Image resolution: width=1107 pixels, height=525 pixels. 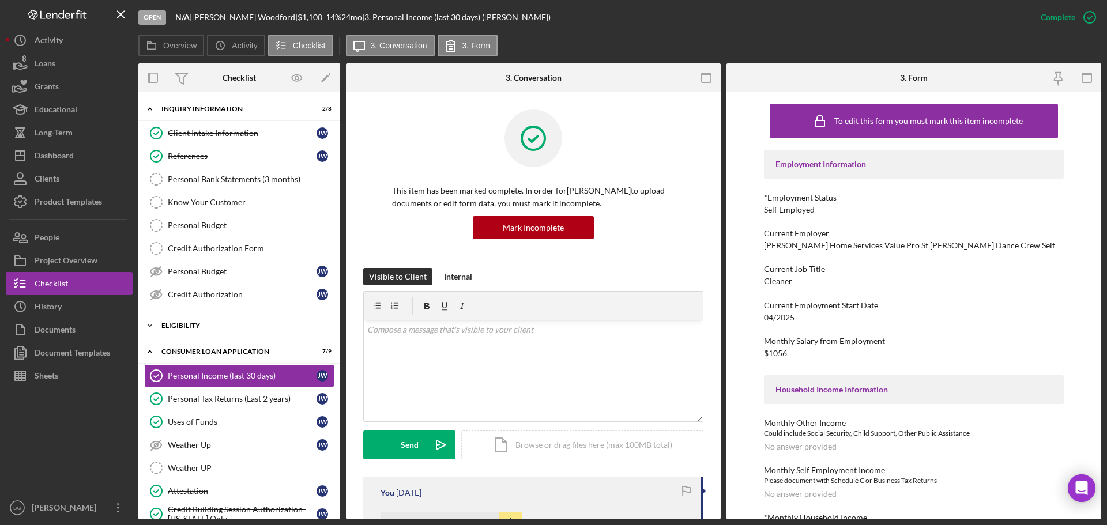 I want to click on label: Activity, so click(x=245, y=46).